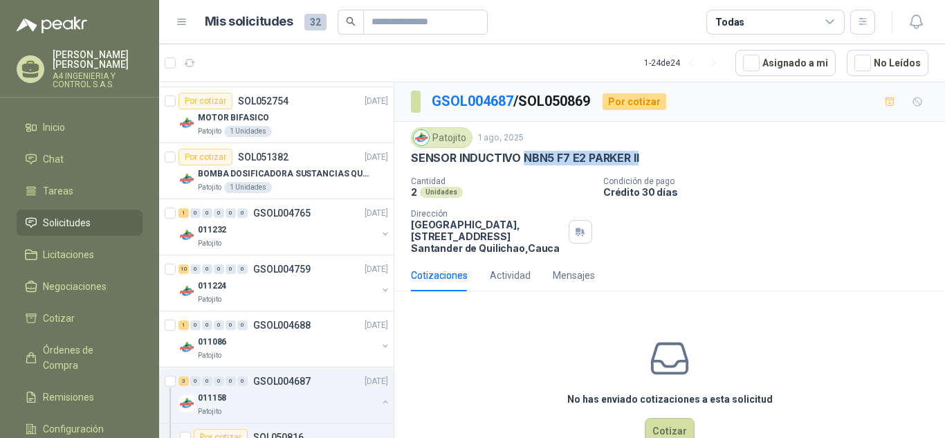 The height and width of the screenshot is (438, 945). What do you see at coordinates (183, 381) in the screenshot?
I see `div: 3` at bounding box center [183, 381].